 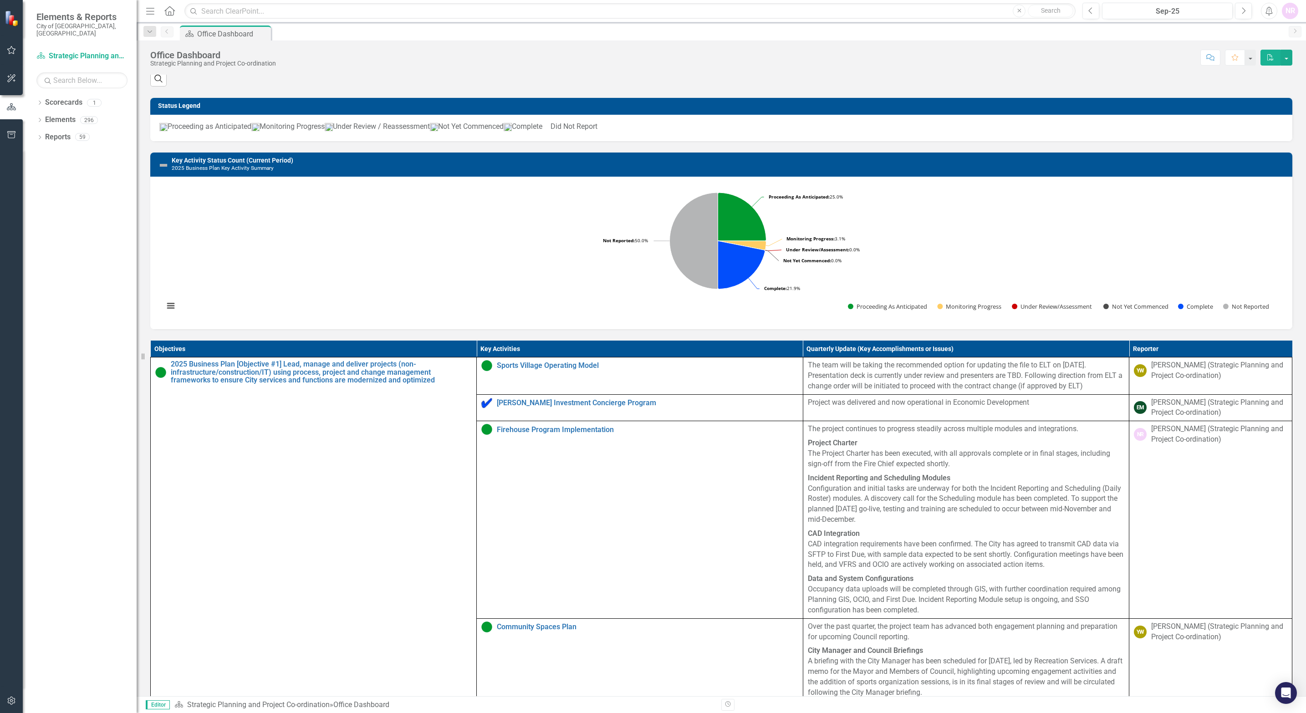 I want to click on text: Not Reported, so click(x=1250, y=306).